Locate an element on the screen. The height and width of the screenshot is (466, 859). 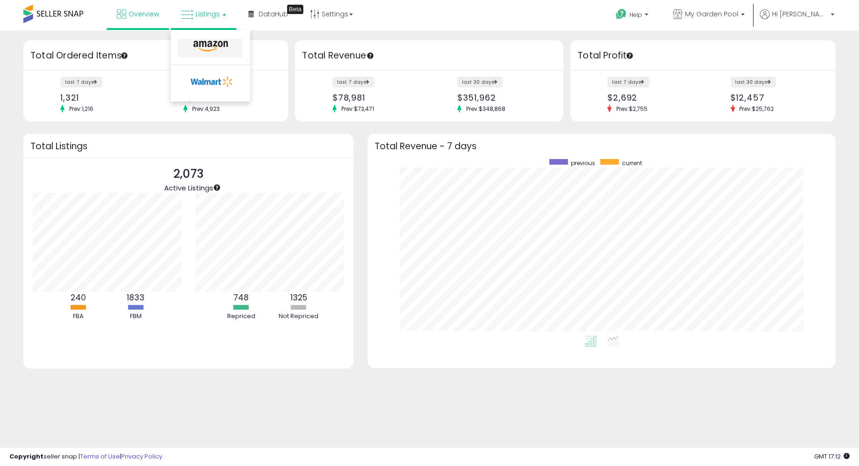
a: Help is located at coordinates (633, 16).